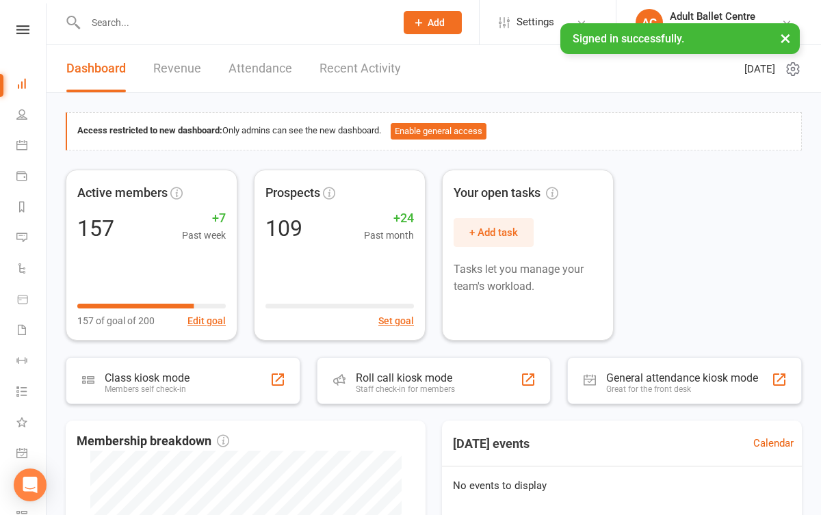 The width and height of the screenshot is (821, 515). I want to click on span: +7, so click(204, 218).